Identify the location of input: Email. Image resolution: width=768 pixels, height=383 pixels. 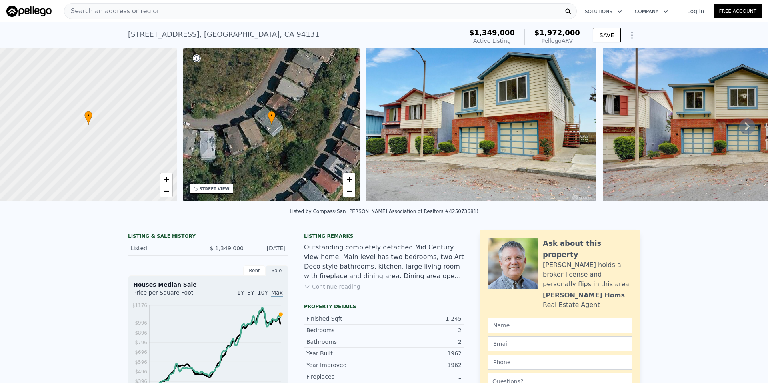
(560, 344).